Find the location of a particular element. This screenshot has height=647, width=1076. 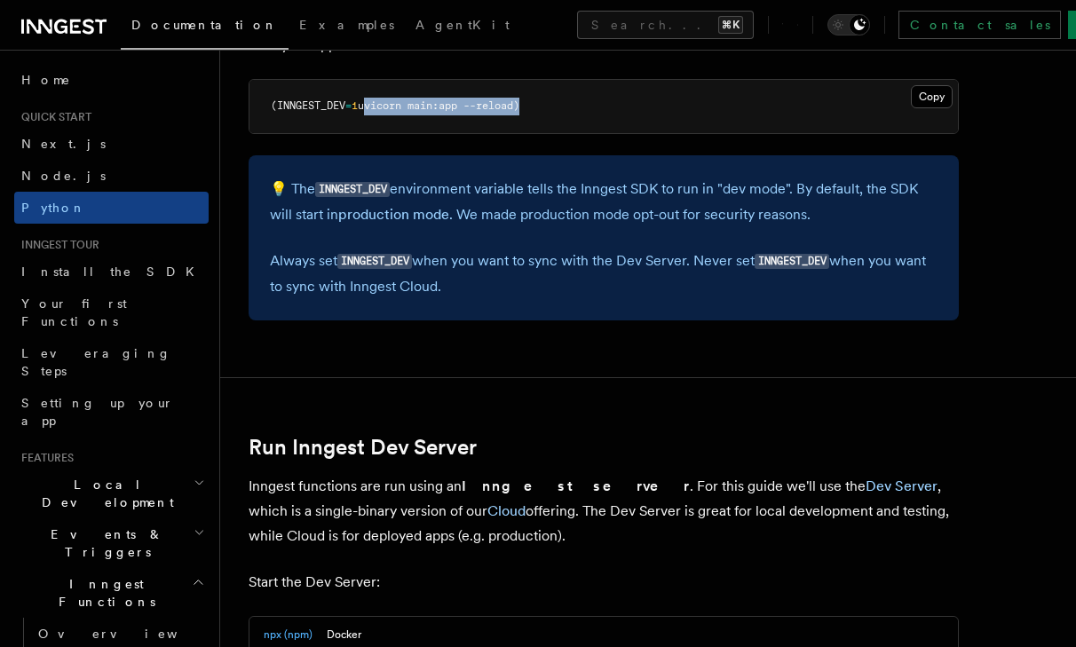

span: Events & Triggers is located at coordinates (104, 543).